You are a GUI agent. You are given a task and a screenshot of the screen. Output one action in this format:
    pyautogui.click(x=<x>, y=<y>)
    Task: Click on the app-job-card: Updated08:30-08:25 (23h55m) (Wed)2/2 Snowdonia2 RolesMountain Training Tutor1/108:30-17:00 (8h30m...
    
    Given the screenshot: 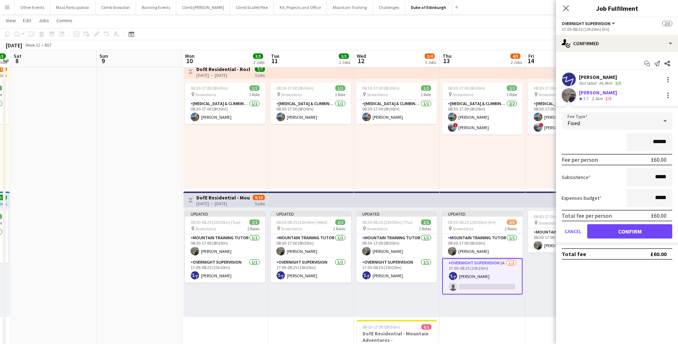 What is the action you would take?
    pyautogui.click(x=311, y=247)
    